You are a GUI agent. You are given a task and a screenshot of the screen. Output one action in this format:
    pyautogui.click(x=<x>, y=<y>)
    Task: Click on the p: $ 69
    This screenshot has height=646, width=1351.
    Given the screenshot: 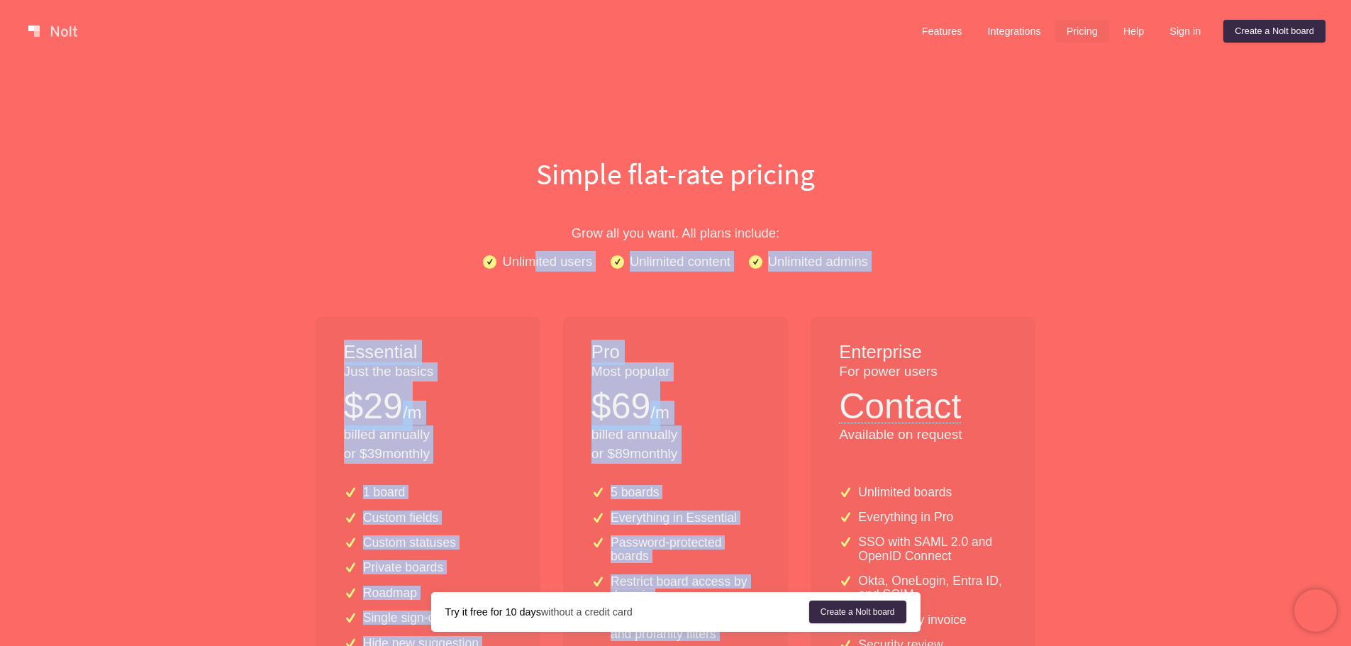 What is the action you would take?
    pyautogui.click(x=621, y=406)
    